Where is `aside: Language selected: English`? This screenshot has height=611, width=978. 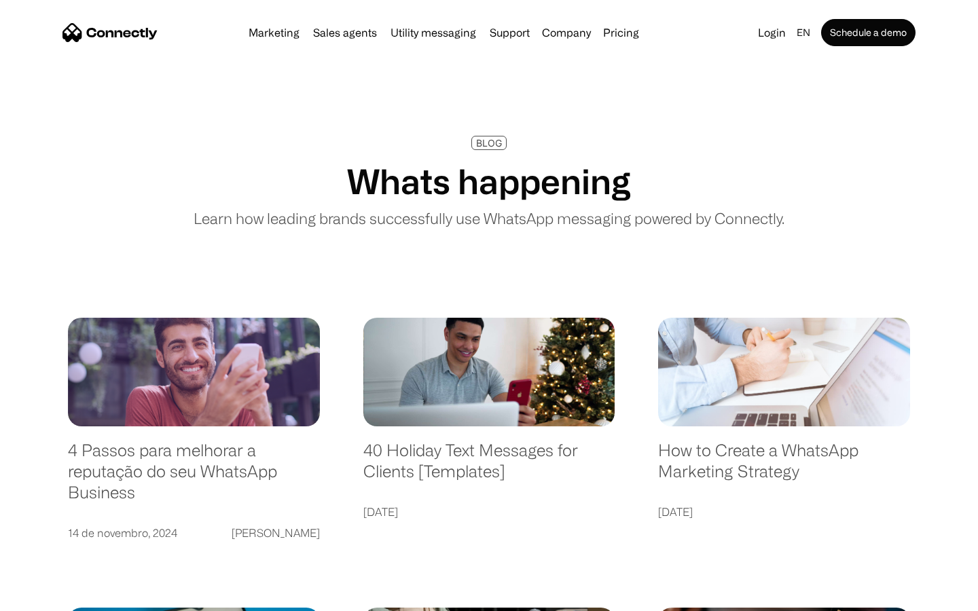
aside: Language selected: English is located at coordinates (48, 597).